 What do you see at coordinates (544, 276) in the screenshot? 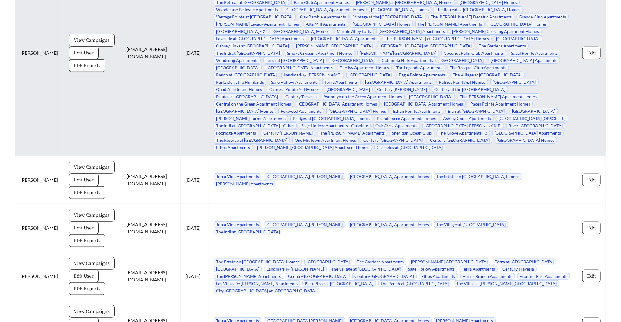
I see `span: Frontier East Apartments` at bounding box center [544, 276].